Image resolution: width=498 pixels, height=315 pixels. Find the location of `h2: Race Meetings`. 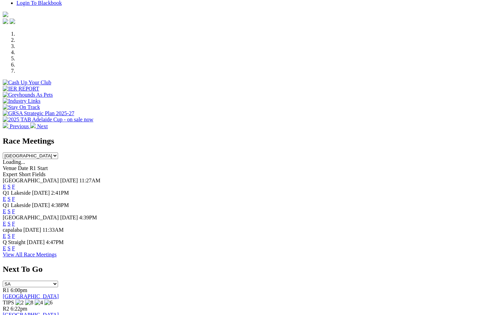

h2: Race Meetings is located at coordinates (249, 141).